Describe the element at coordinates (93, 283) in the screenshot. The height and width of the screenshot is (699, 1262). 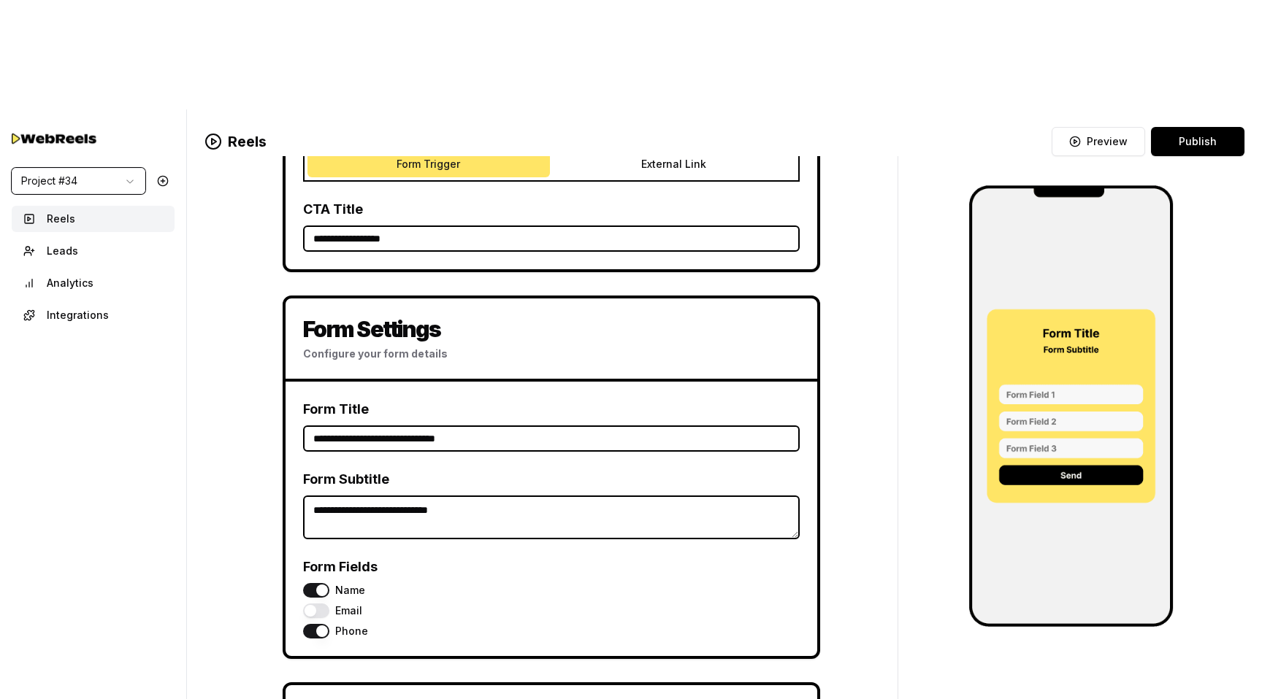
I see `button: Analytics` at that location.